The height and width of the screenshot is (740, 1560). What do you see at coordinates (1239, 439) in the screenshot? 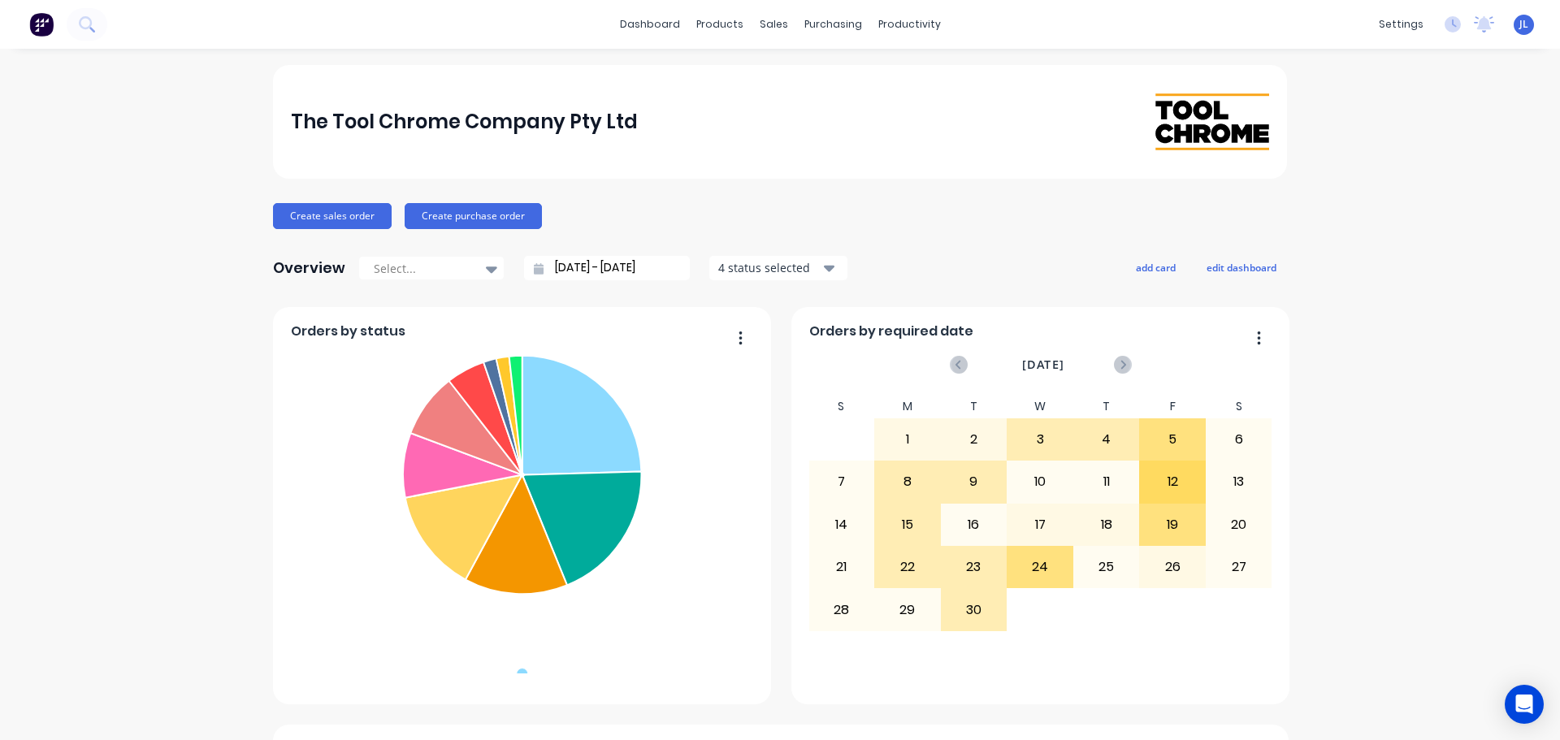
I see `div: 6` at bounding box center [1239, 439].